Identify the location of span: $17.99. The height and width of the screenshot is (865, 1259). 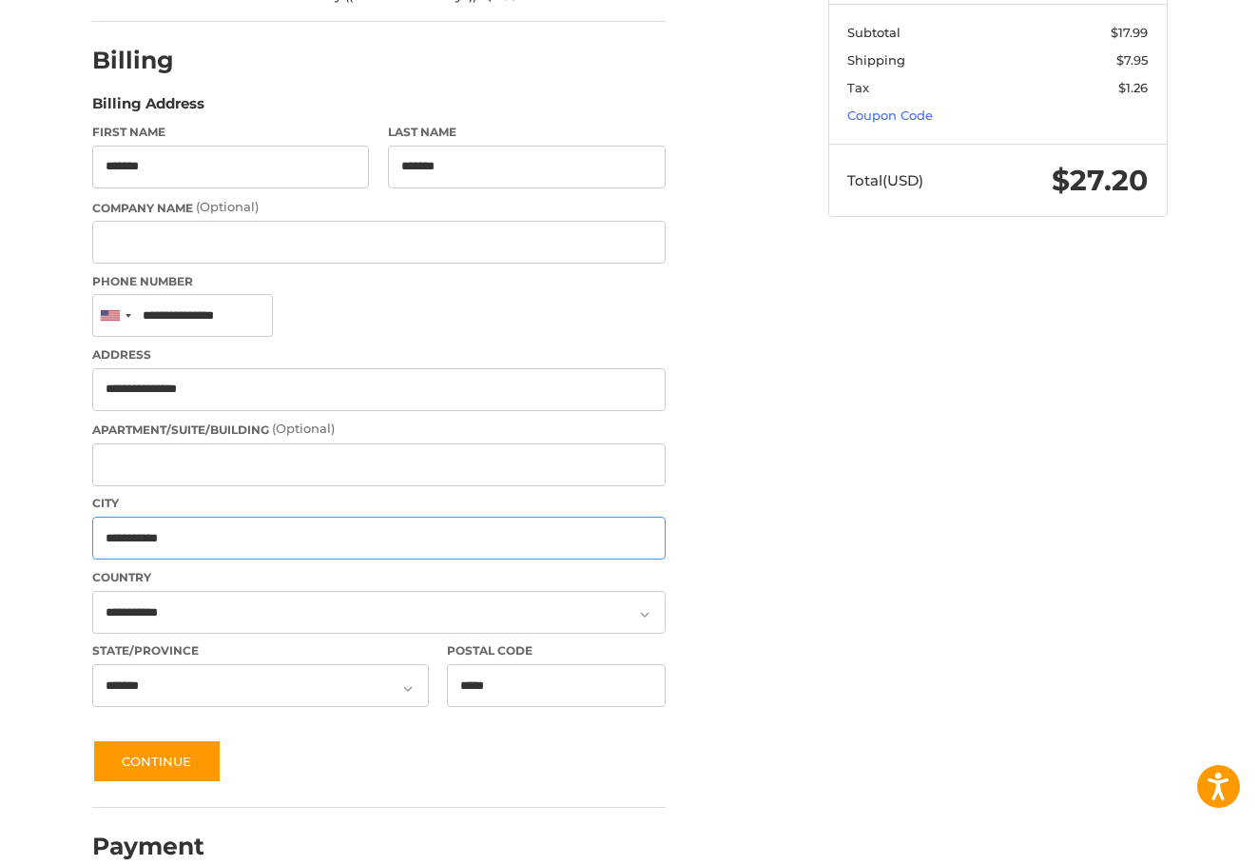
(1129, 32).